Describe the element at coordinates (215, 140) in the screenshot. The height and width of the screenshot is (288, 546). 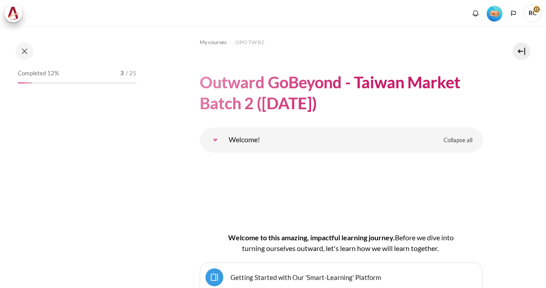
I see `a: Welcome!` at that location.